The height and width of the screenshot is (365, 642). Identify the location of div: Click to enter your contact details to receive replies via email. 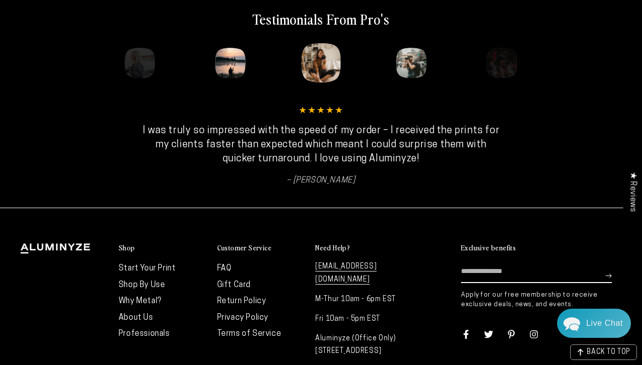
(107, 261).